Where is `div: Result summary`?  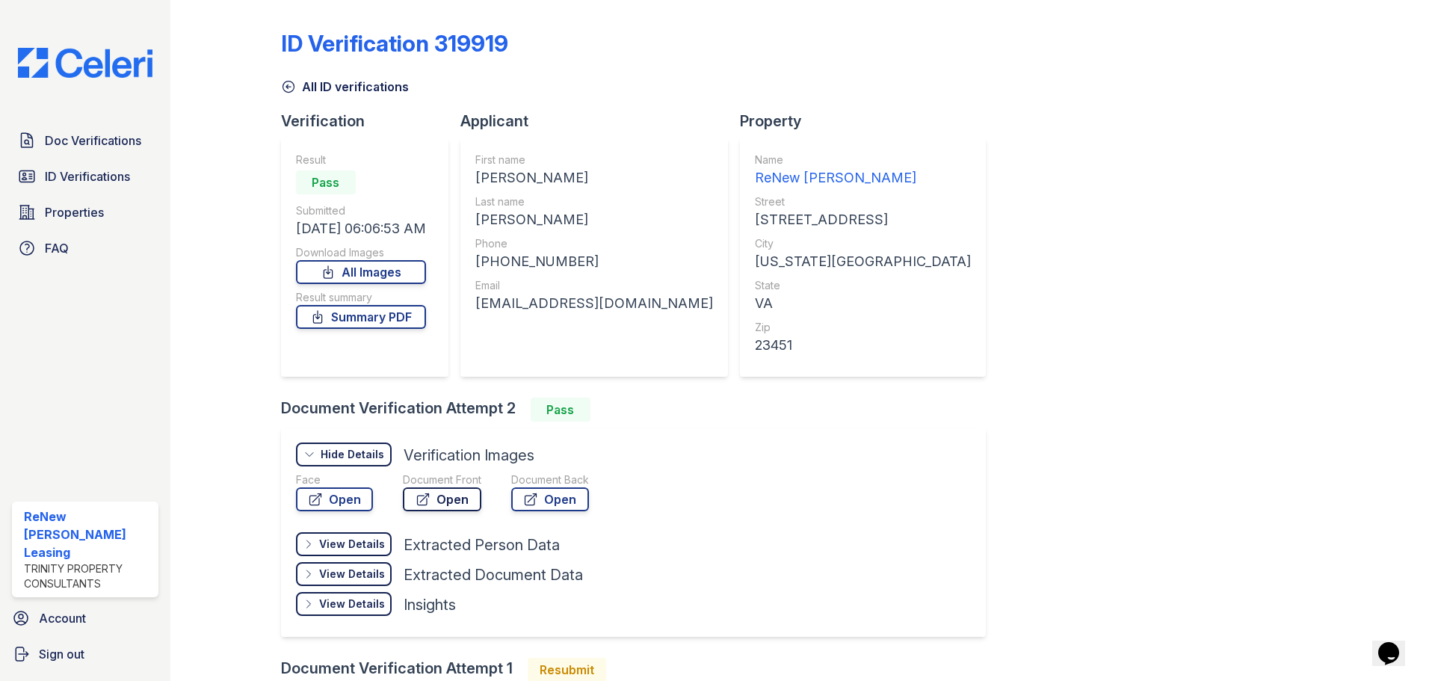
div: Result summary is located at coordinates (361, 298).